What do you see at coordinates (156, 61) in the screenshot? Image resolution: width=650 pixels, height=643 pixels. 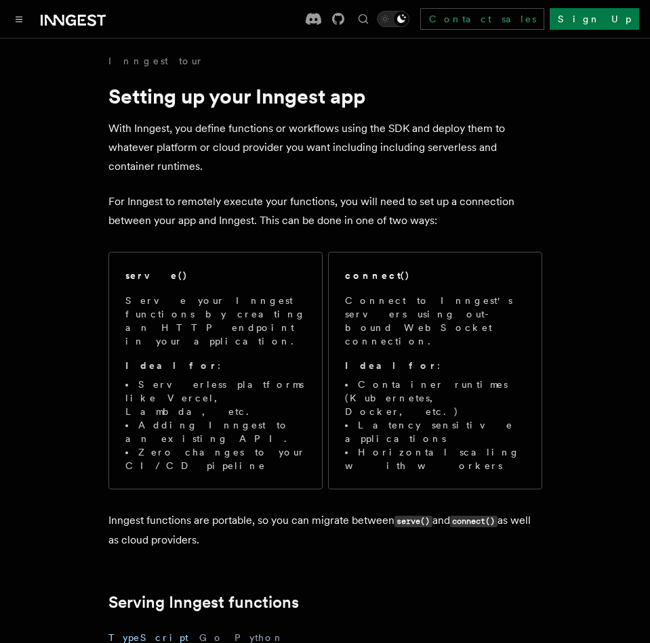 I see `a: Inngest tour` at bounding box center [156, 61].